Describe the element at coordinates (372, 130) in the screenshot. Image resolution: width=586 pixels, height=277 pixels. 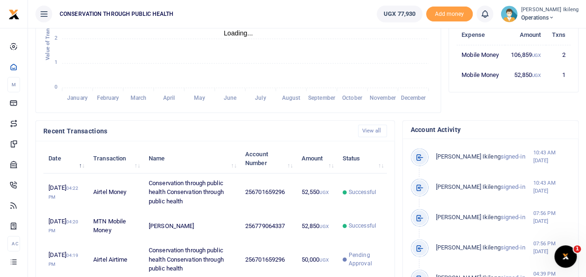
I see `a: View all` at that location.